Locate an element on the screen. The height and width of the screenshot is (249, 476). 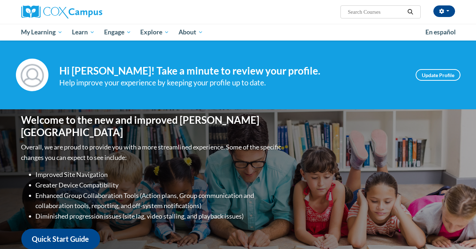
a: En español is located at coordinates (440, 32).